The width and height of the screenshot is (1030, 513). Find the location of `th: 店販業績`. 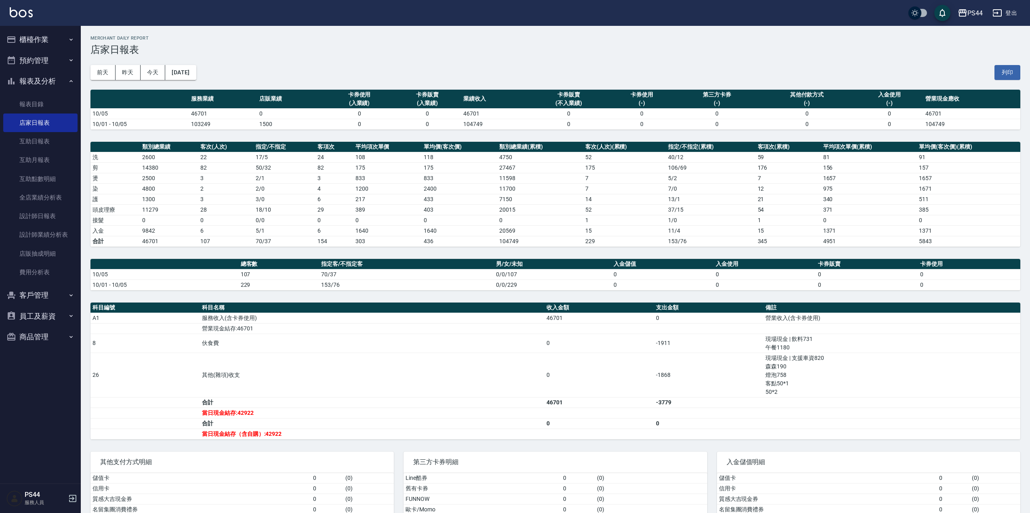

th: 店販業績 is located at coordinates (291, 99).